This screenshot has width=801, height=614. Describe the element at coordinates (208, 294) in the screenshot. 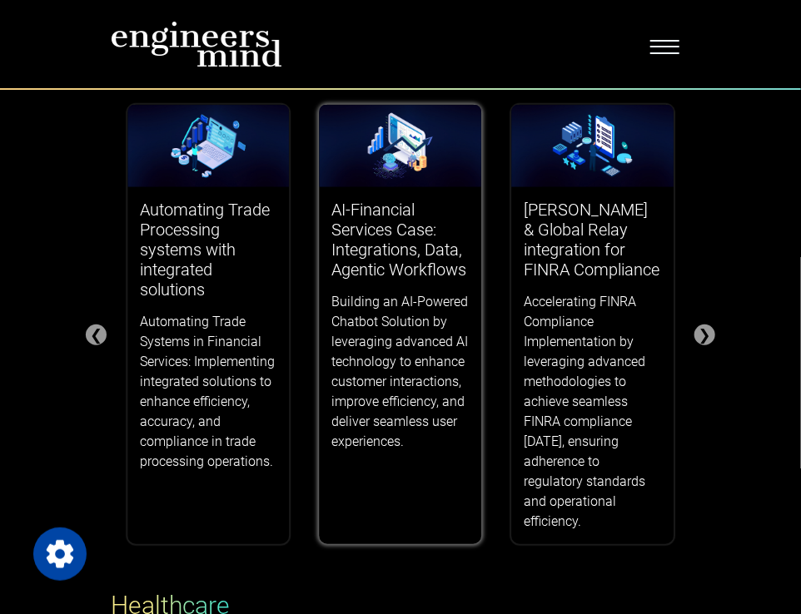

I see `a: Automating Trade Processing systems with integrated solutionsAutomating Trade Systems in Financia...` at that location.